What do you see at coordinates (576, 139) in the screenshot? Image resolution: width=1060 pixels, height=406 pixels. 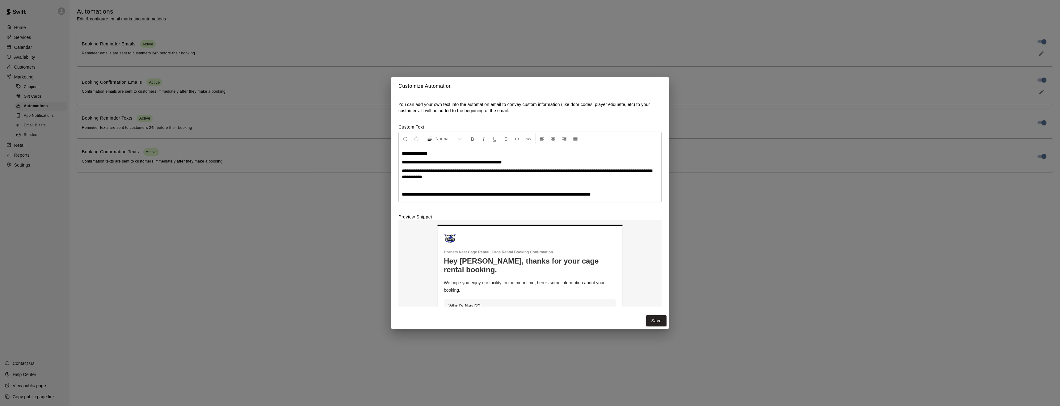 I see `button: Justify Align` at bounding box center [576, 139].